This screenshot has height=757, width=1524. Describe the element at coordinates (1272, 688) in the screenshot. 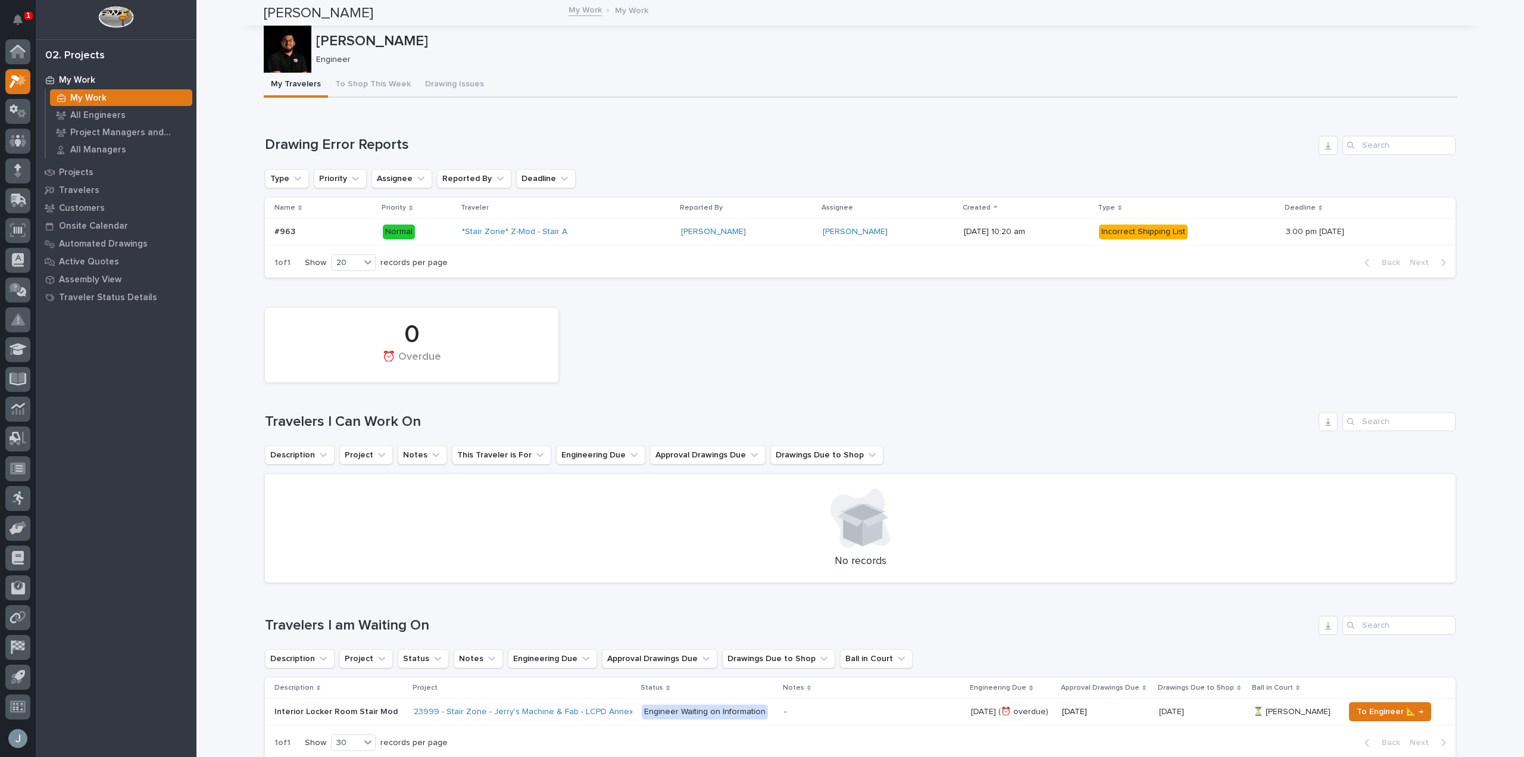

I see `p: Ball in Court` at that location.